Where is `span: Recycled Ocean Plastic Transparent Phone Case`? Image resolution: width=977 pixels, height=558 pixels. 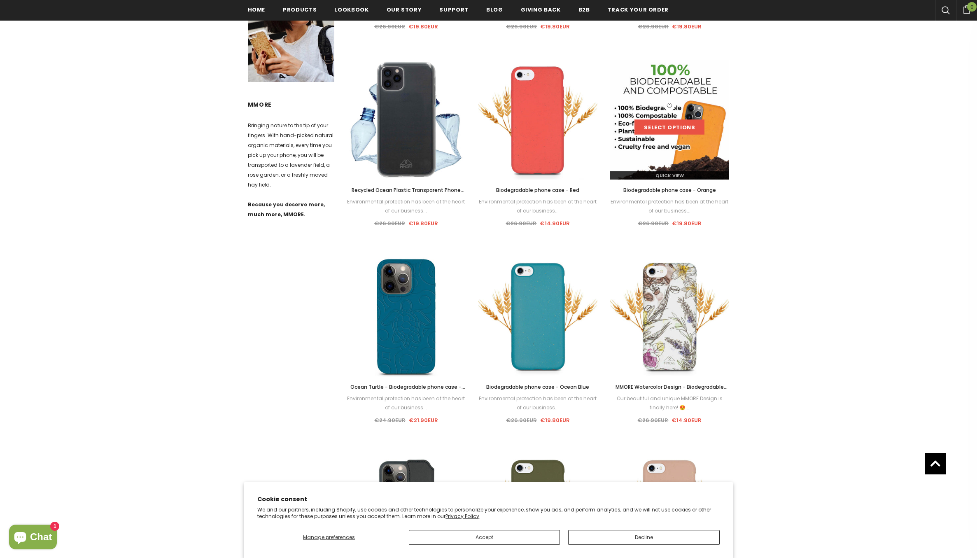 span: Recycled Ocean Plastic Transparent Phone Case is located at coordinates (408, 194).